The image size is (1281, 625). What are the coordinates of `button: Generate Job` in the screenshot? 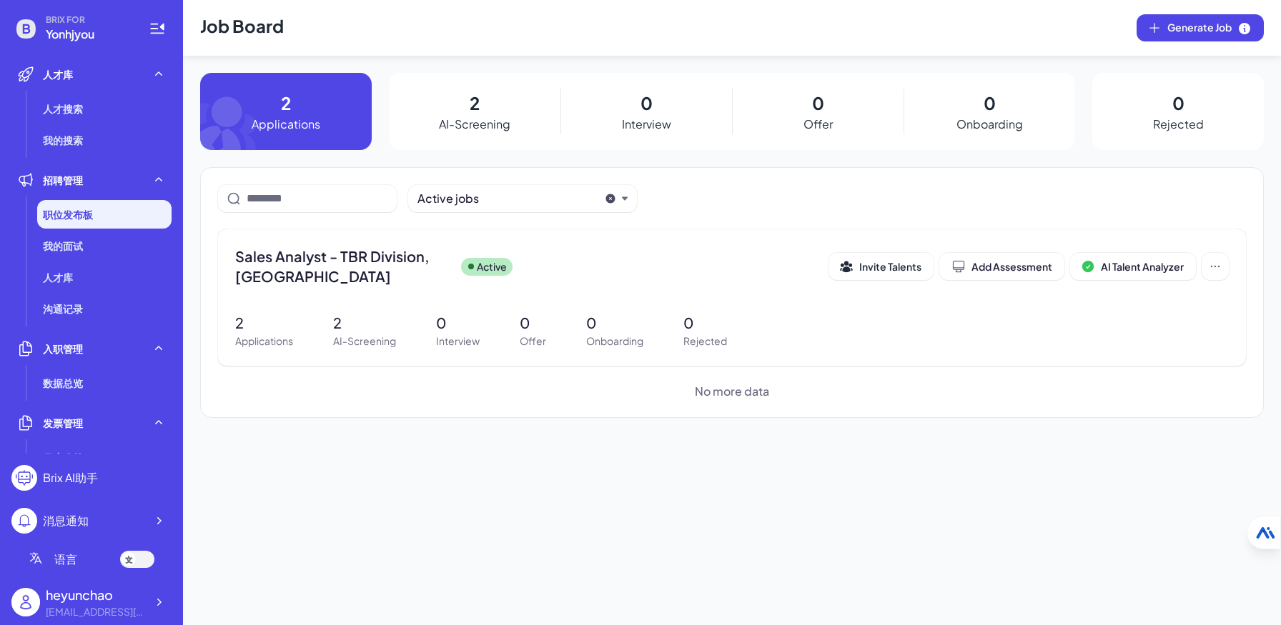 It's located at (1200, 28).